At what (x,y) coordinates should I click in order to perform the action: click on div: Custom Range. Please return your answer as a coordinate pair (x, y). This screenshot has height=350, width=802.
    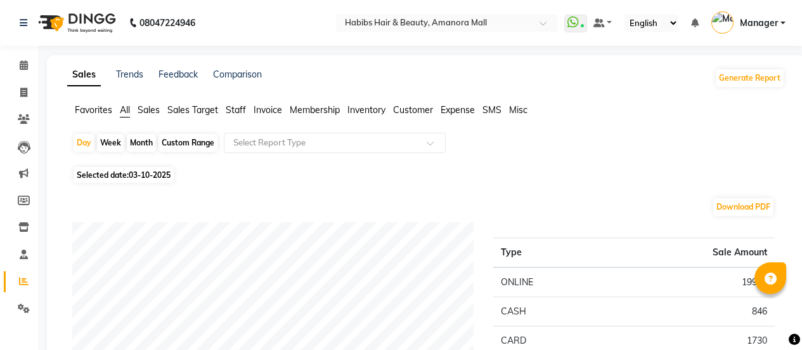
    Looking at the image, I should click on (188, 143).